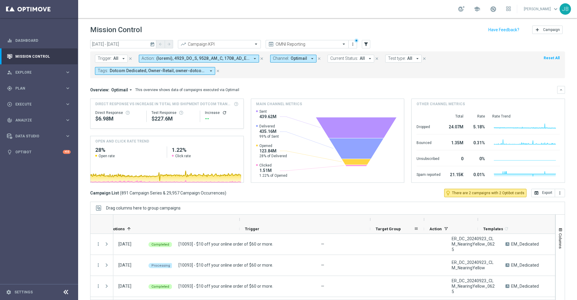 Image resolution: width=577 pixels, height=300 pixels. Describe the element at coordinates (273, 165) in the screenshot. I see `span: Clicked` at that location.